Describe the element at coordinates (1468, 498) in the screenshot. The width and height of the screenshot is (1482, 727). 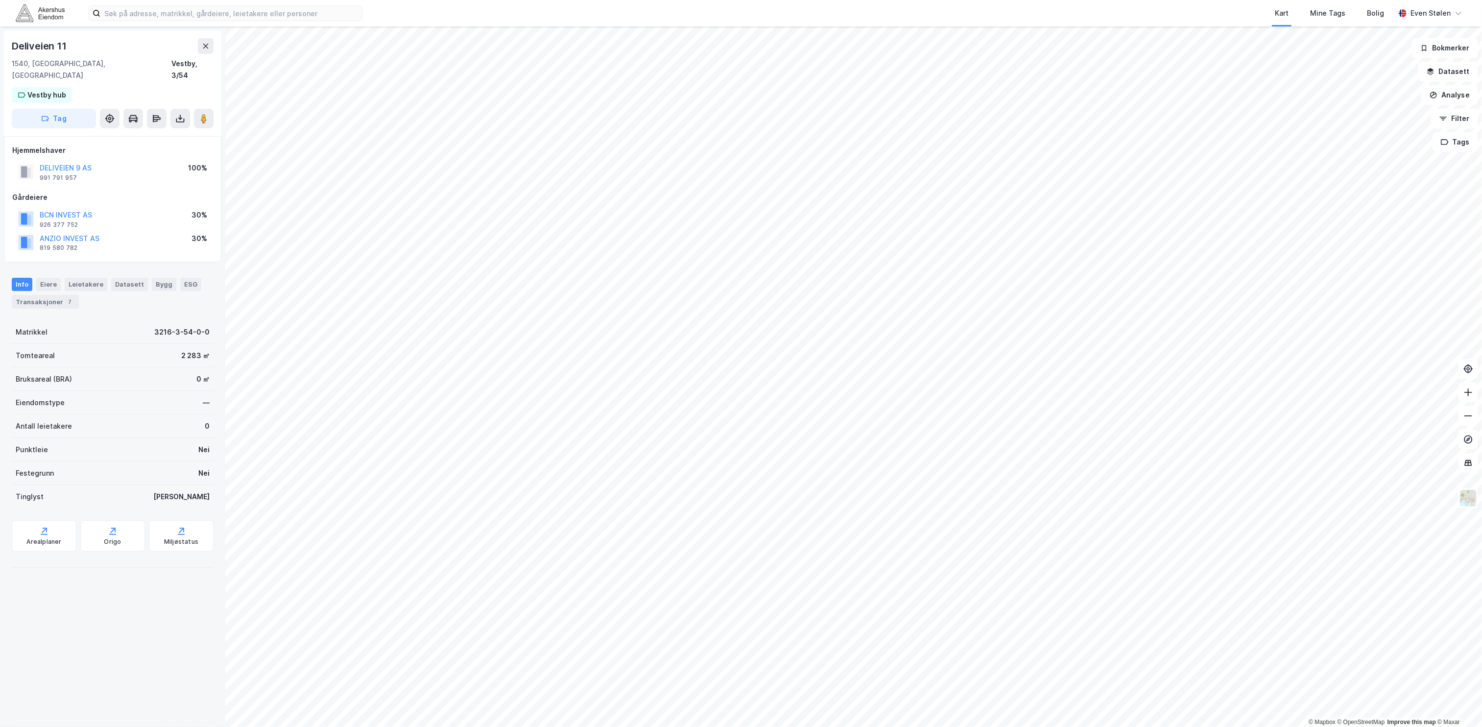
I see `img: Z` at that location.